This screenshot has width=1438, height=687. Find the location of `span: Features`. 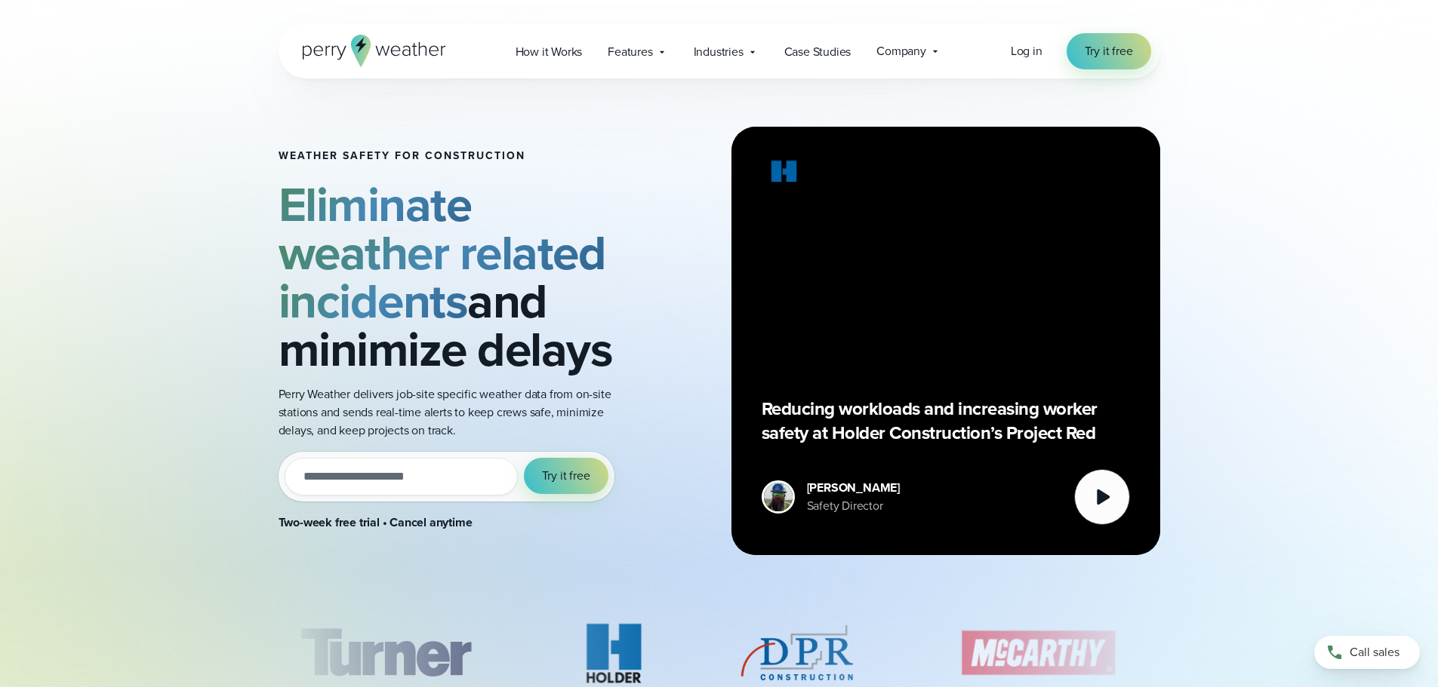

span: Features is located at coordinates (629, 52).